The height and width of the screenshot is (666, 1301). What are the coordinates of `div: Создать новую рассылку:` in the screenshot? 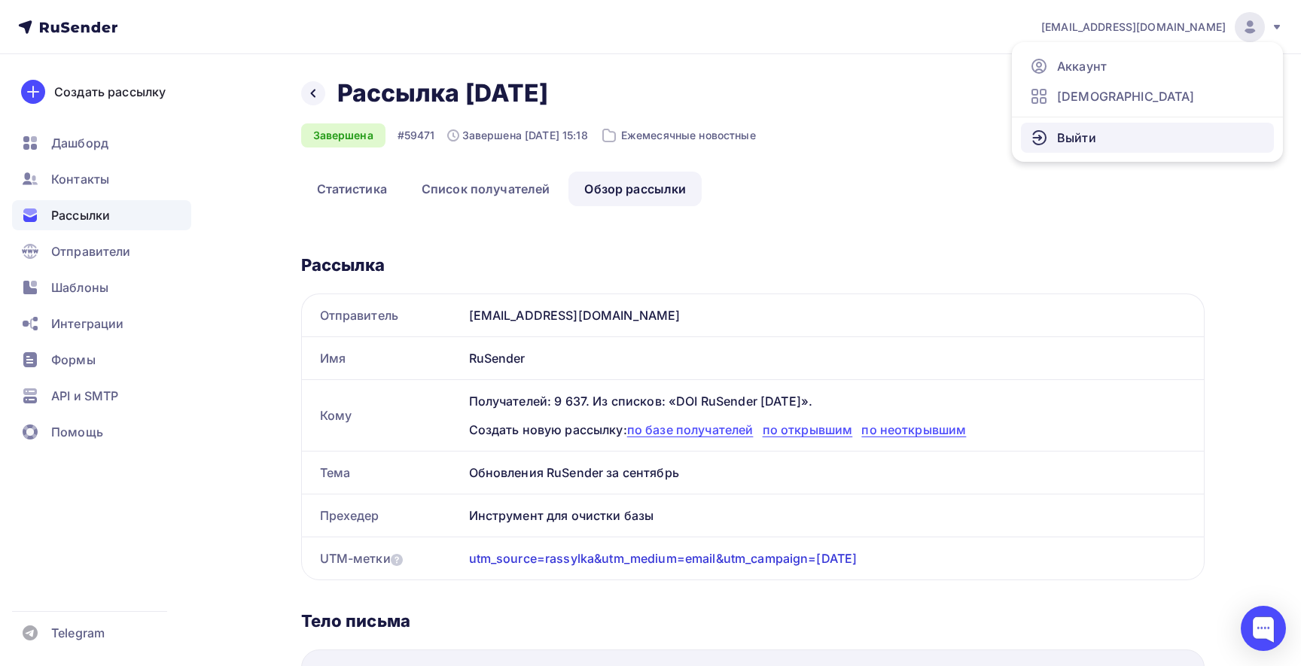 It's located at (828, 430).